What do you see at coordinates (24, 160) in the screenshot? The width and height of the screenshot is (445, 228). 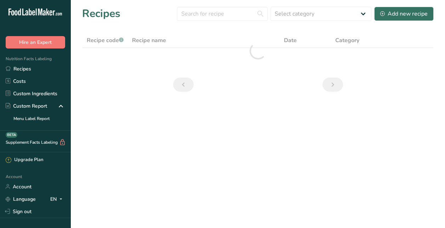 I see `div: Upgrade Plan` at bounding box center [24, 160].